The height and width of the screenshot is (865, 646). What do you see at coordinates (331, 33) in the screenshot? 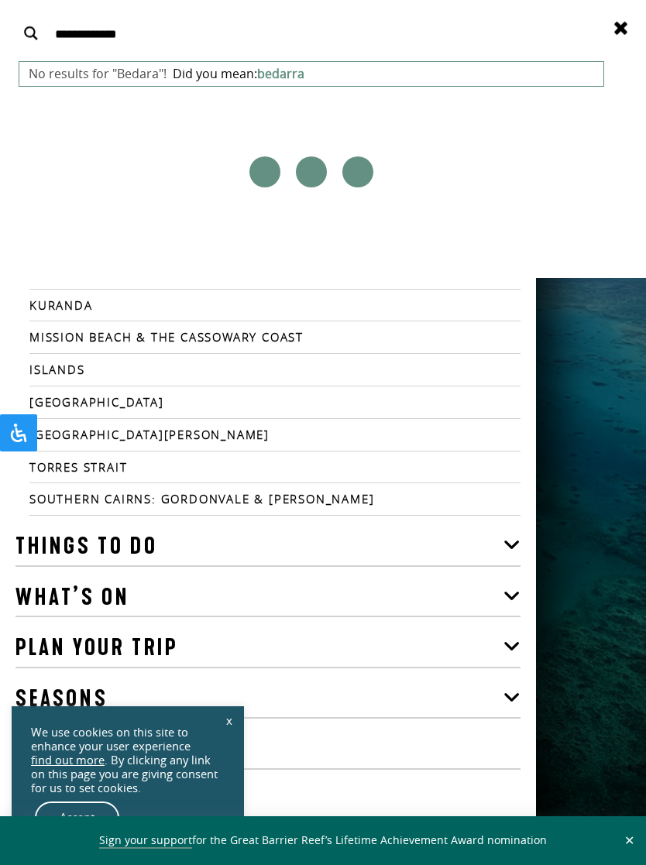
I see `form: Search form` at bounding box center [331, 33].